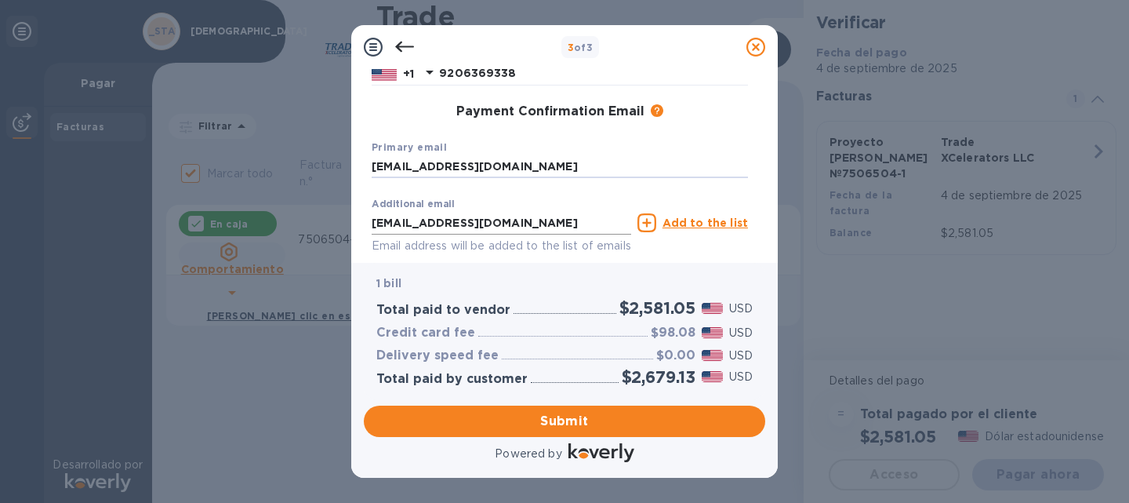  I want to click on h3: Credit card fee, so click(426, 333).